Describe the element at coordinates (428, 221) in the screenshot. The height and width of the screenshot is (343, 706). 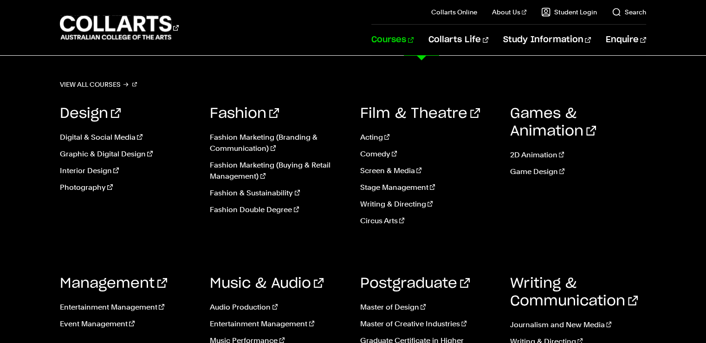
I see `a: Circus Arts` at that location.